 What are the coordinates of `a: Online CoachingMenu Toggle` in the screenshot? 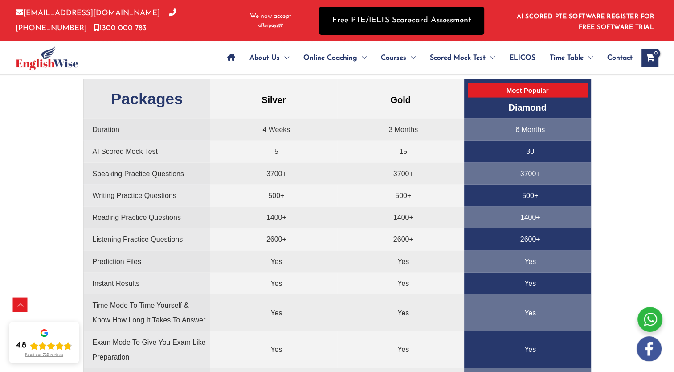 It's located at (335, 58).